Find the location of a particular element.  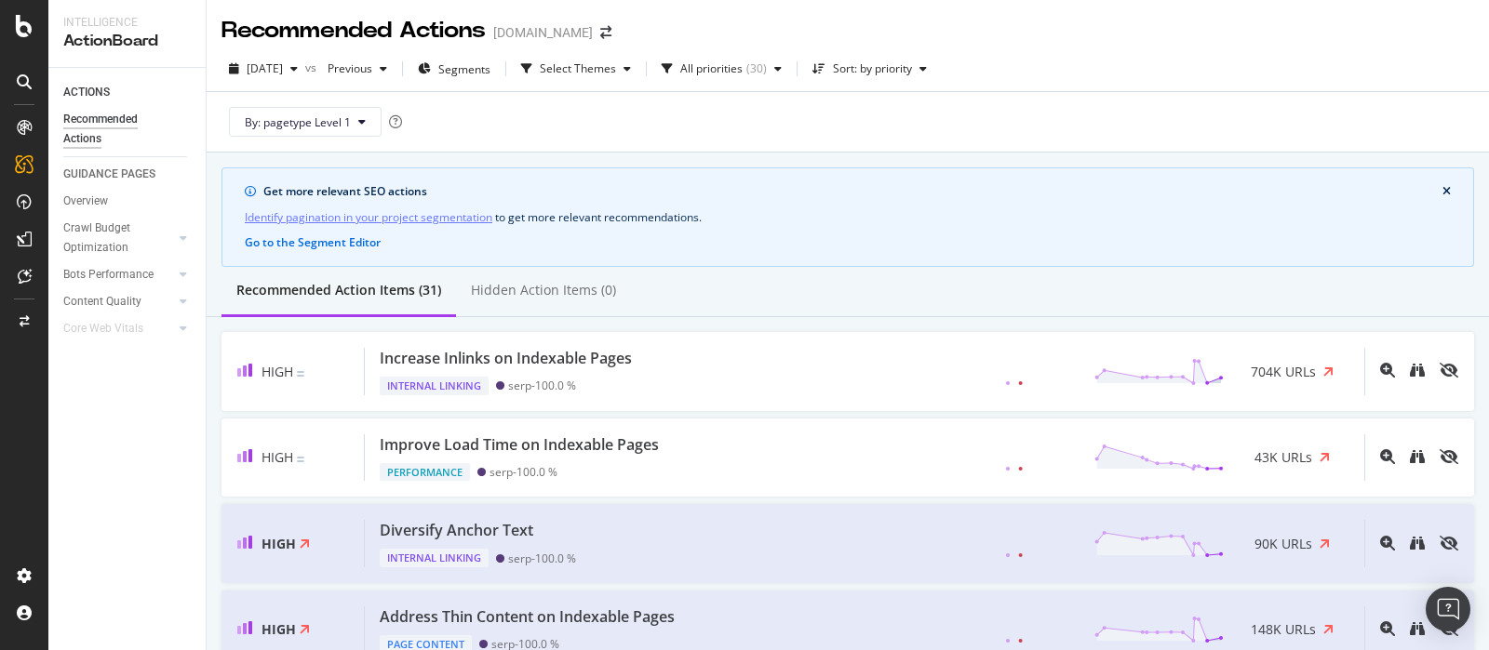

span: By: pagetype Level 1 is located at coordinates (298, 122).